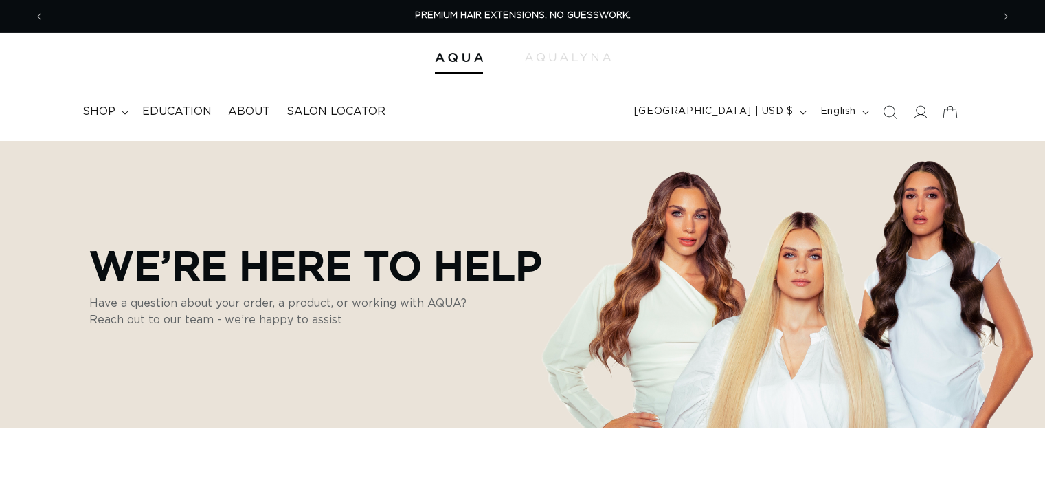 Image resolution: width=1045 pixels, height=478 pixels. I want to click on span: shop, so click(99, 111).